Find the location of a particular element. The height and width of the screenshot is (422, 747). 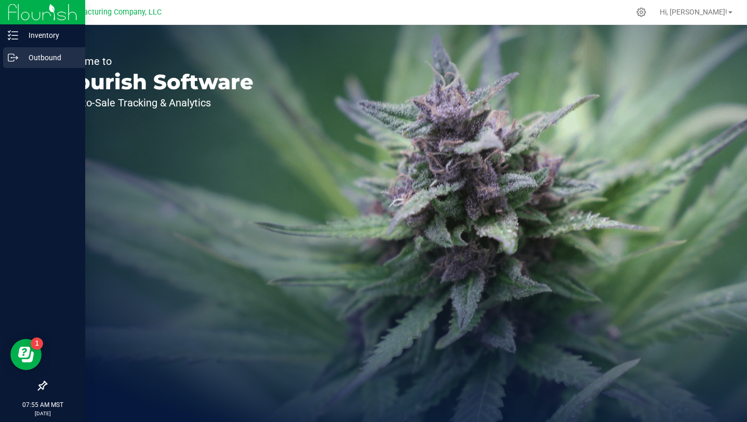

inline-svg: Outbound is located at coordinates (13, 58).